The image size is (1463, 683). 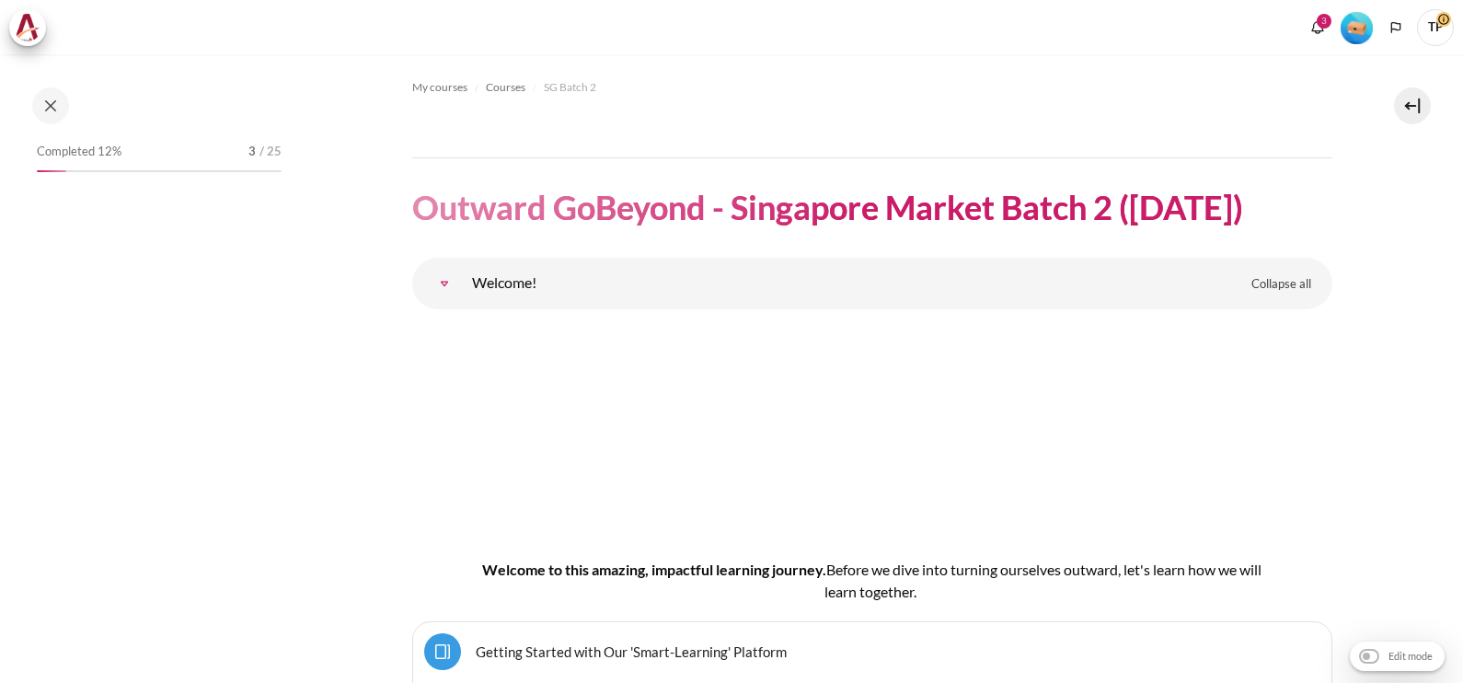 I want to click on h4: Welcome to this amazing, impactful learning journey., so click(x=872, y=581).